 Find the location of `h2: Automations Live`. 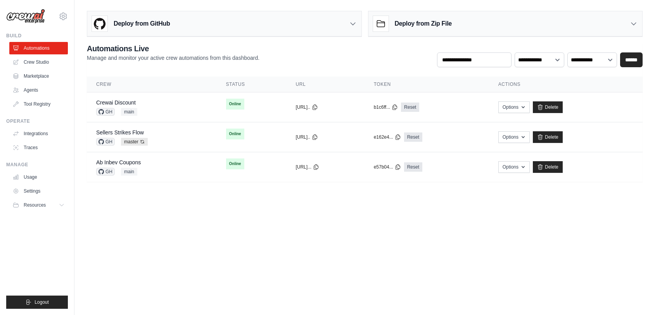

h2: Automations Live is located at coordinates (173, 49).